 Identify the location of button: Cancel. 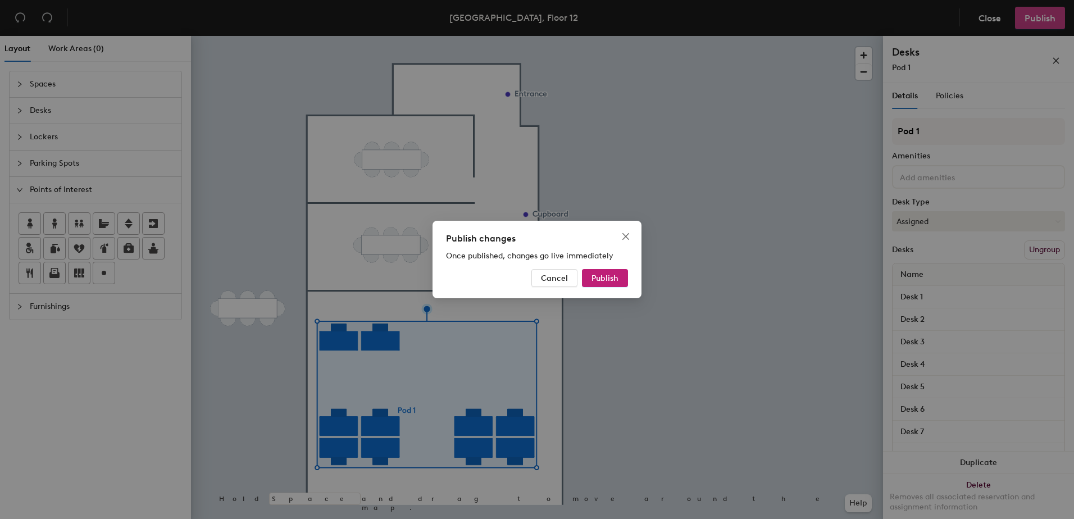
(554, 278).